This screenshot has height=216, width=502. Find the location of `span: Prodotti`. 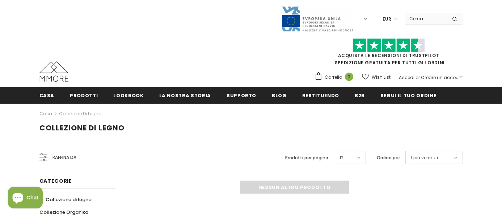

span: Prodotti is located at coordinates (84, 96).